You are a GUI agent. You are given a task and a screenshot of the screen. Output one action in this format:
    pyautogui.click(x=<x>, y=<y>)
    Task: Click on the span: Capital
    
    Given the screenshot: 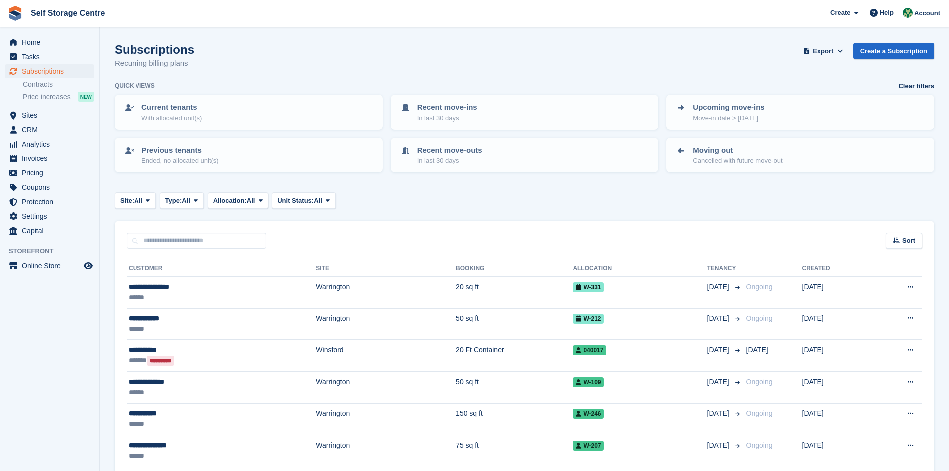 What is the action you would take?
    pyautogui.click(x=52, y=231)
    